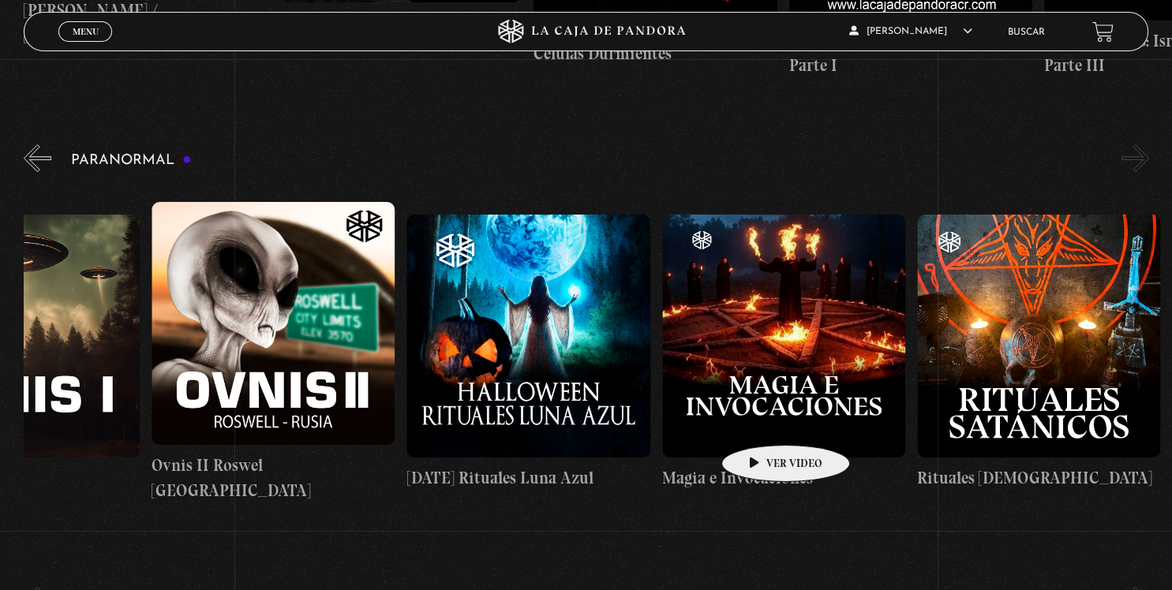 Image resolution: width=1172 pixels, height=590 pixels. I want to click on h4: Células Durmientes, so click(655, 54).